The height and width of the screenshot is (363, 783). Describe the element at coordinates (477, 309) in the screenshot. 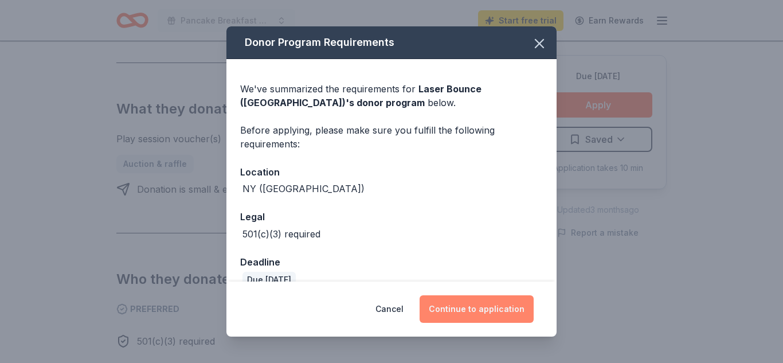

I see `button: Continue to application` at that location.